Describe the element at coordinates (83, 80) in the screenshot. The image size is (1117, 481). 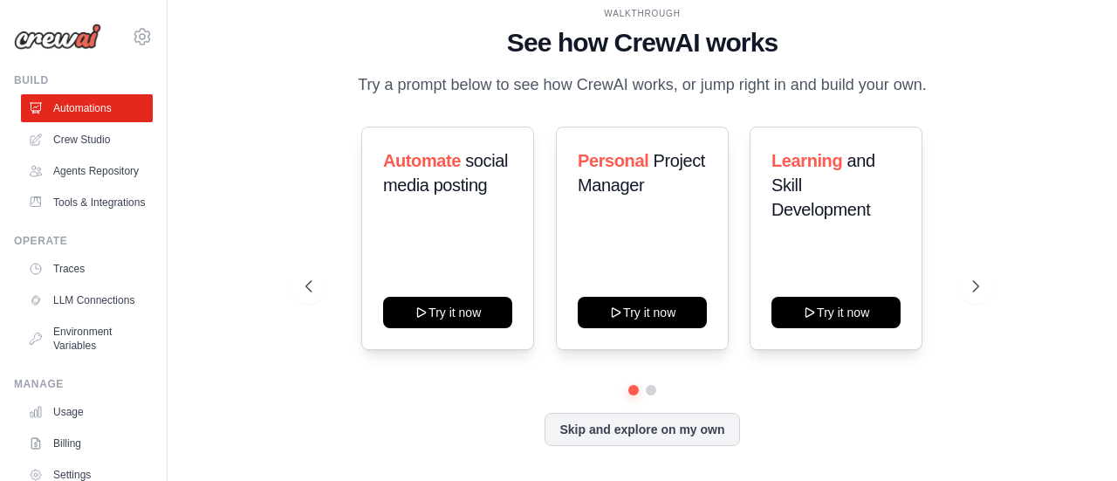
I see `div: Build` at that location.